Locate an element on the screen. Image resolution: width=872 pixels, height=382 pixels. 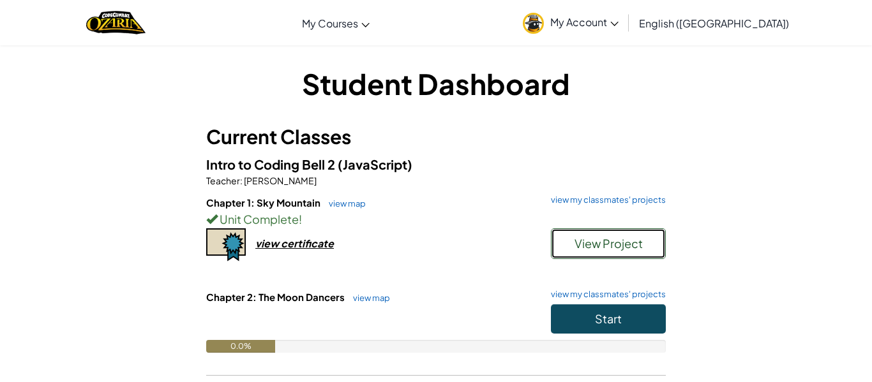
a: My Courses is located at coordinates (336, 23).